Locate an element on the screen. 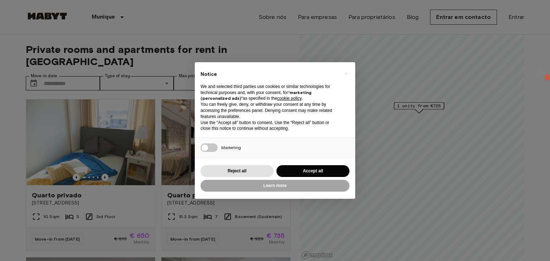  p: Use the “Accept all” button to consent. Use the “Reject all” button or close this notice to conti... is located at coordinates (269, 126).